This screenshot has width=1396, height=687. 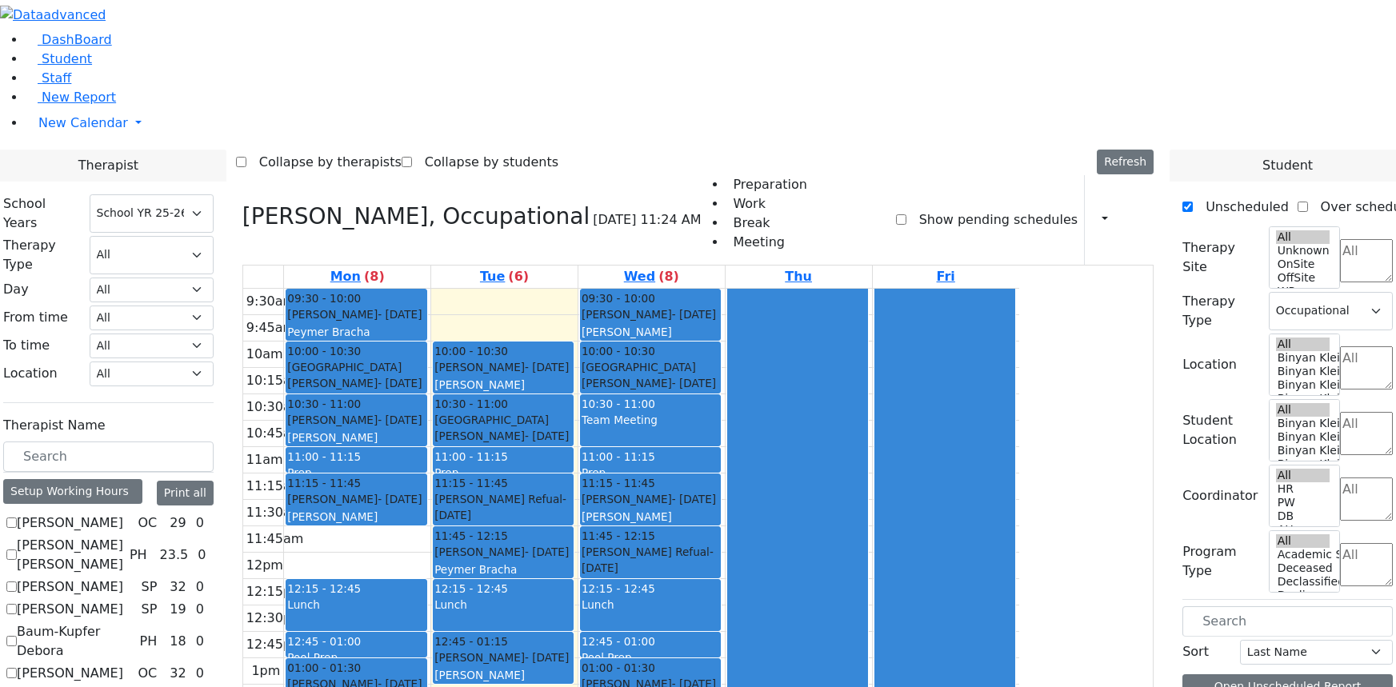 I want to click on option: DB, so click(x=1302, y=516).